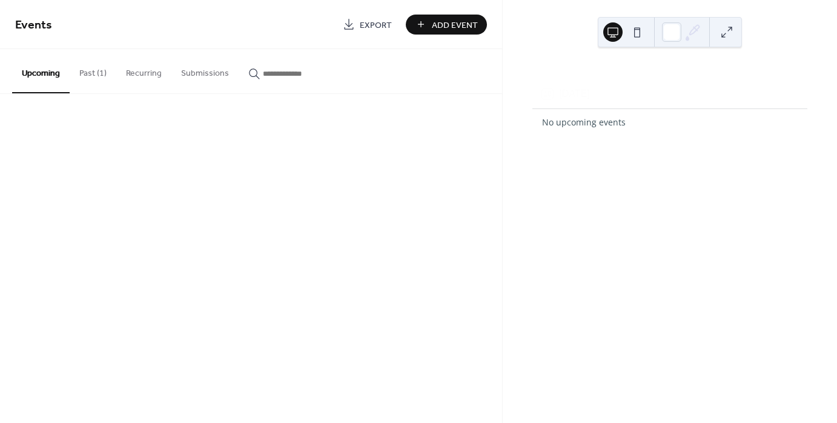  Describe the element at coordinates (144, 70) in the screenshot. I see `button: Recurring` at that location.